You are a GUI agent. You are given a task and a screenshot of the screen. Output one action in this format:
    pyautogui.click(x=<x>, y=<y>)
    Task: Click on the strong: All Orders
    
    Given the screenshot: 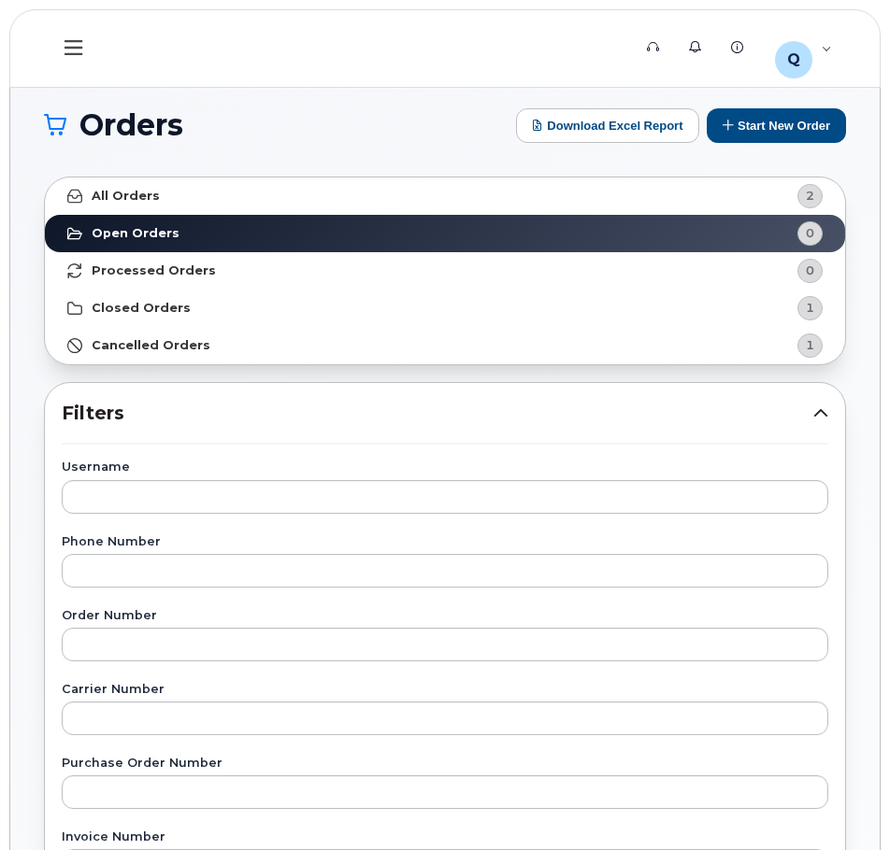 What is the action you would take?
    pyautogui.click(x=125, y=196)
    